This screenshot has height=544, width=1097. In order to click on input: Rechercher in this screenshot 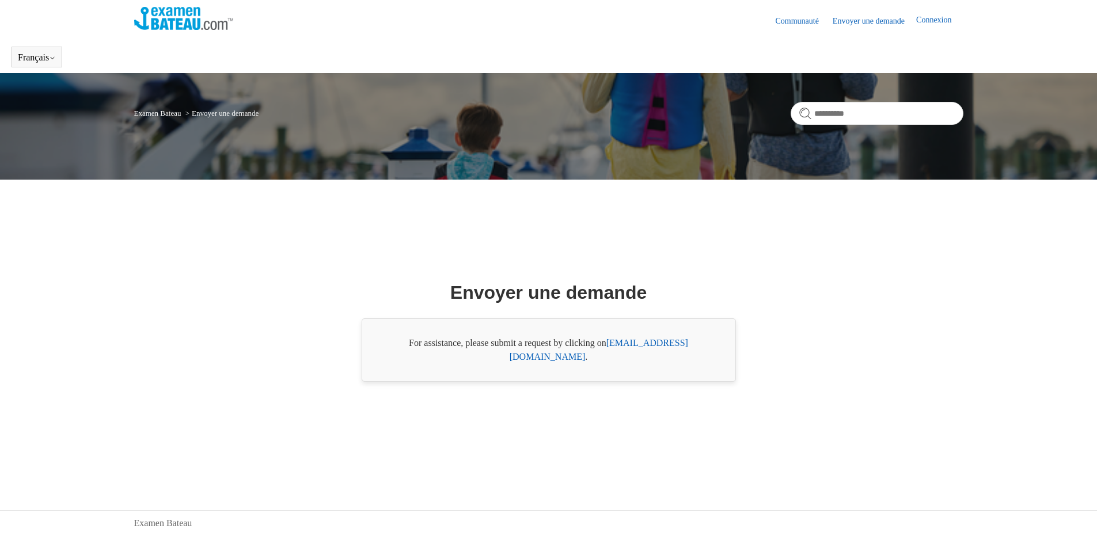, I will do `click(877, 113)`.